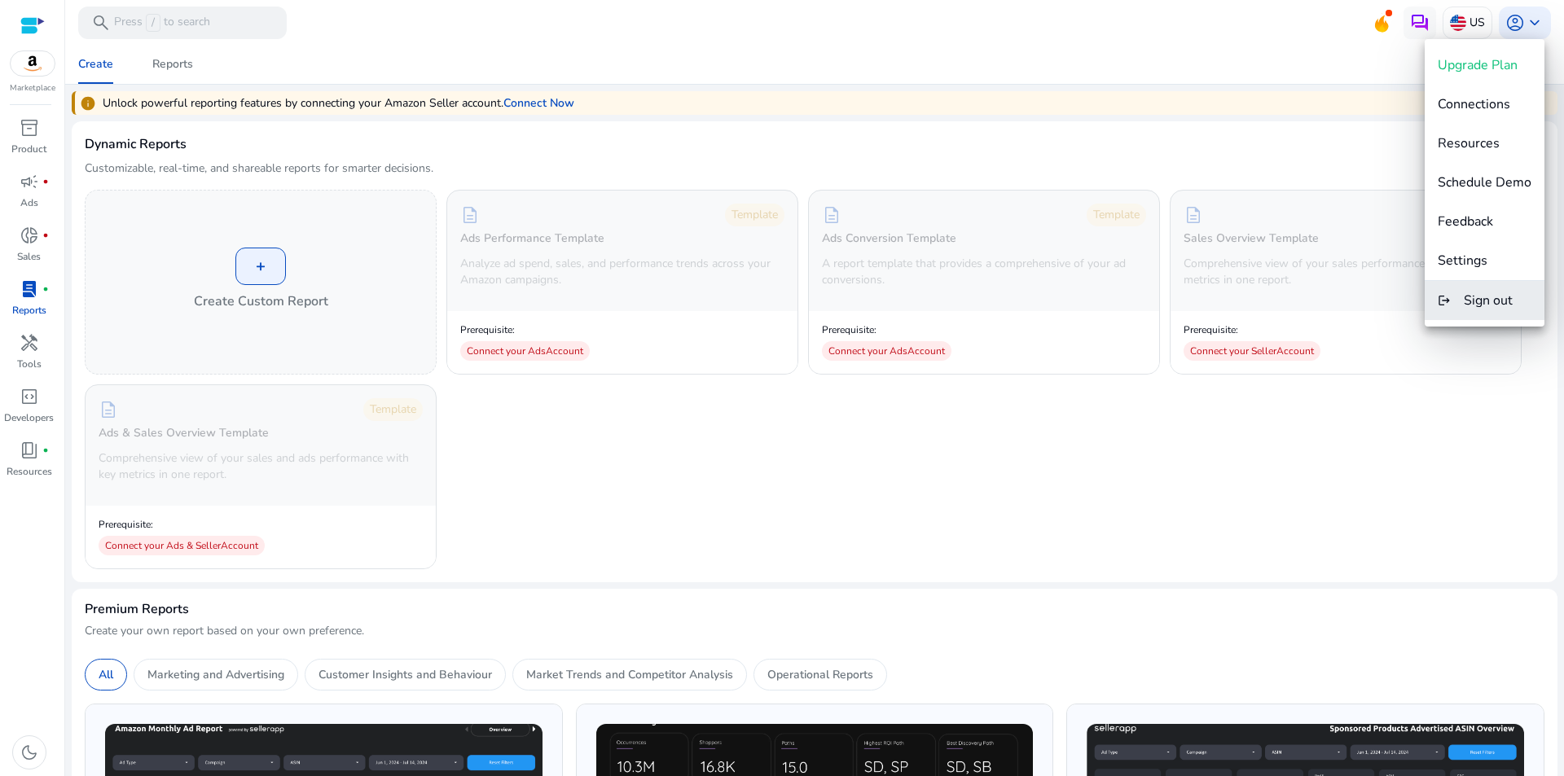 The image size is (1564, 776). What do you see at coordinates (1465, 222) in the screenshot?
I see `span: Feedback` at bounding box center [1465, 222].